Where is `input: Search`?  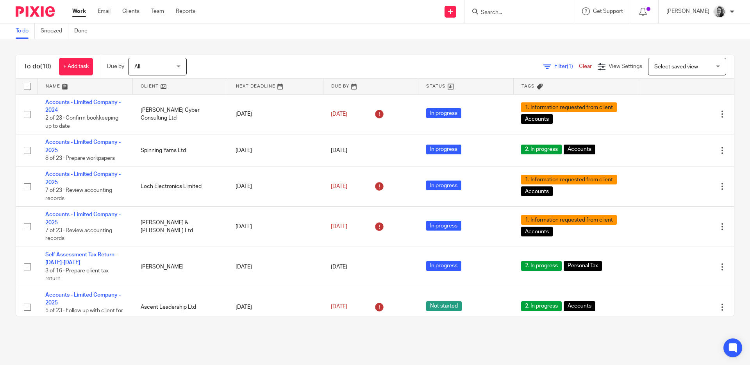
input: Search is located at coordinates (515, 13).